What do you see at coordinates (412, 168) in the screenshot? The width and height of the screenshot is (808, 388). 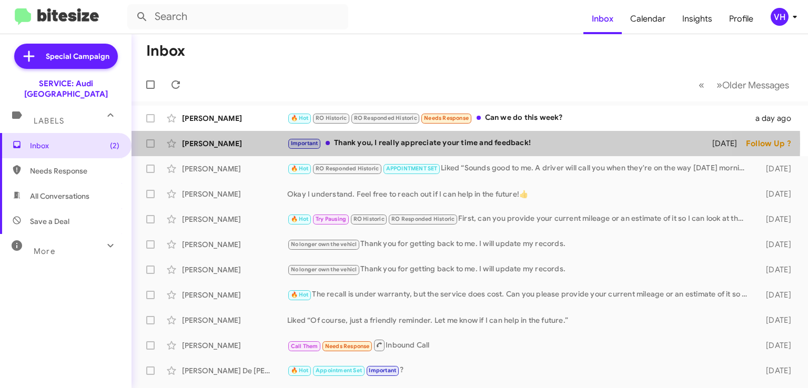 I see `span: APPOINTMENT SET` at bounding box center [412, 168].